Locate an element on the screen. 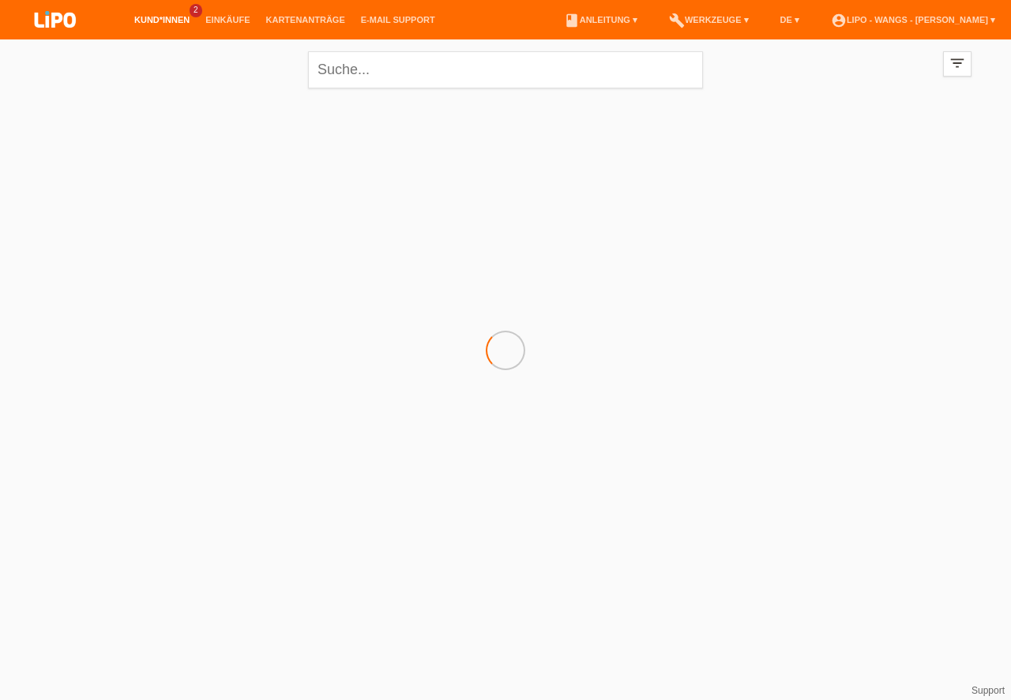 The width and height of the screenshot is (1011, 700). a: Kund*innen is located at coordinates (162, 20).